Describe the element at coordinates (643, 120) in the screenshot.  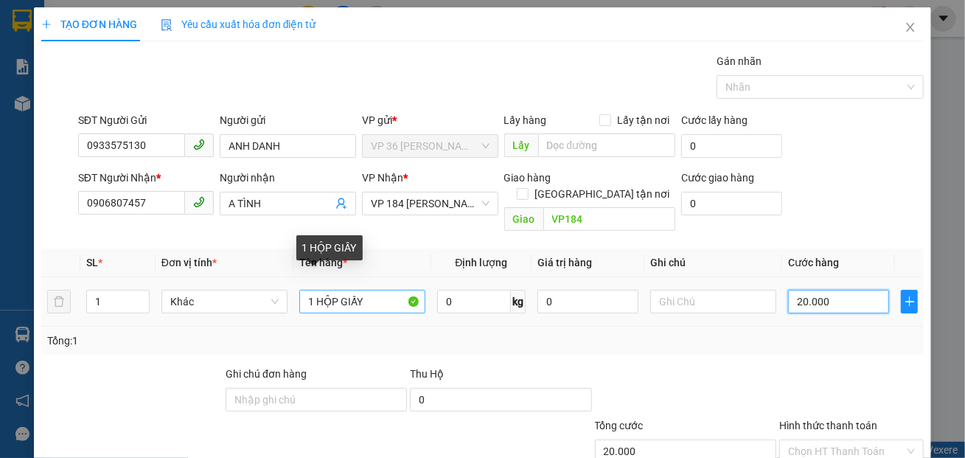
I see `span: Lấy tận nơi` at that location.